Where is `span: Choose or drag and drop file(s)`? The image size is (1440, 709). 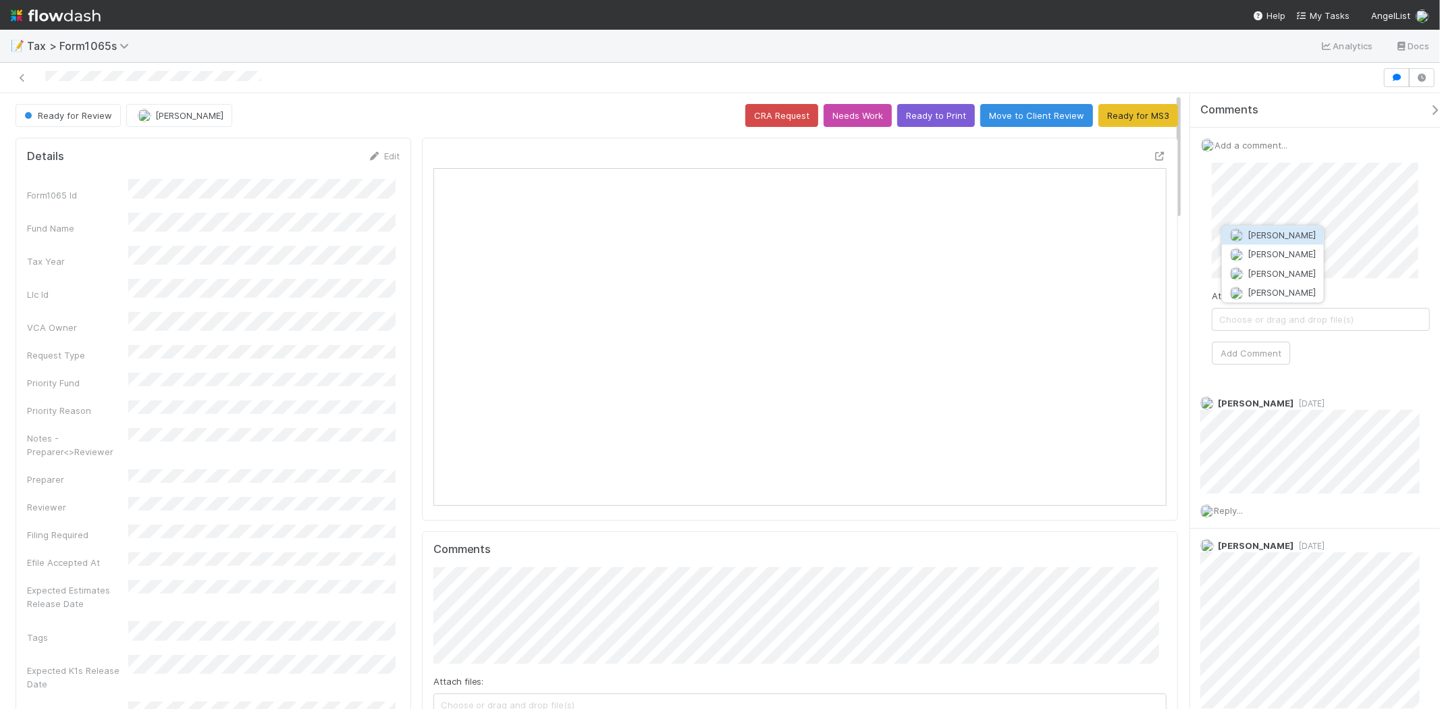
span: Choose or drag and drop file(s) is located at coordinates (1321, 319).